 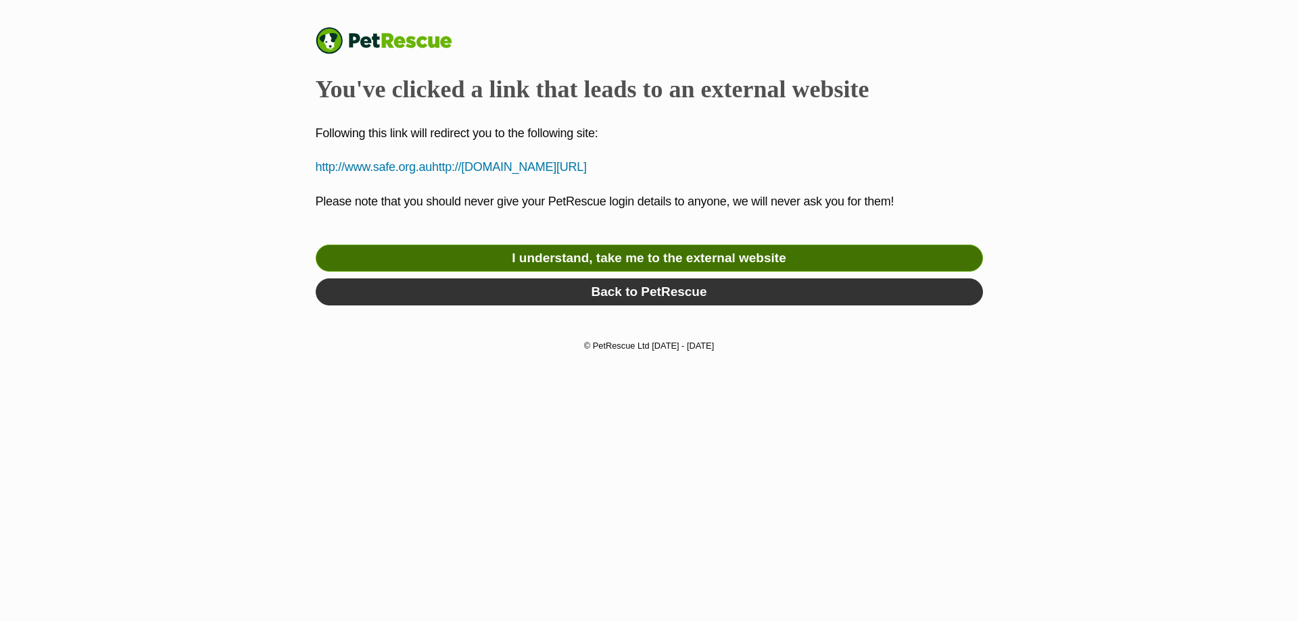 I want to click on a: I understand, take me to the external website, so click(x=649, y=258).